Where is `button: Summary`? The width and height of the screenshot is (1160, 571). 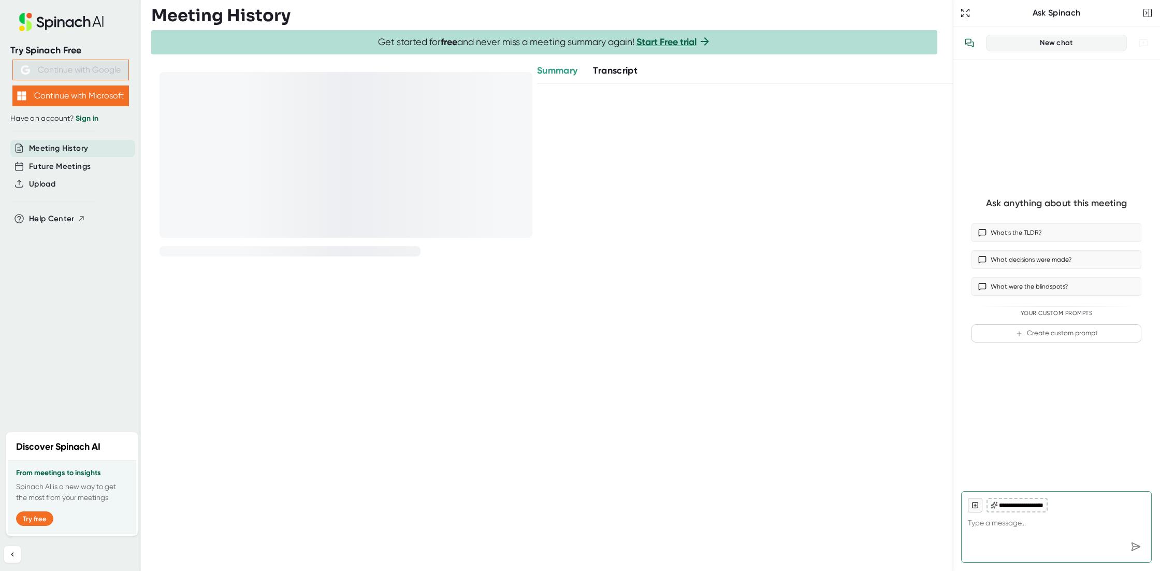
button: Summary is located at coordinates (557, 70).